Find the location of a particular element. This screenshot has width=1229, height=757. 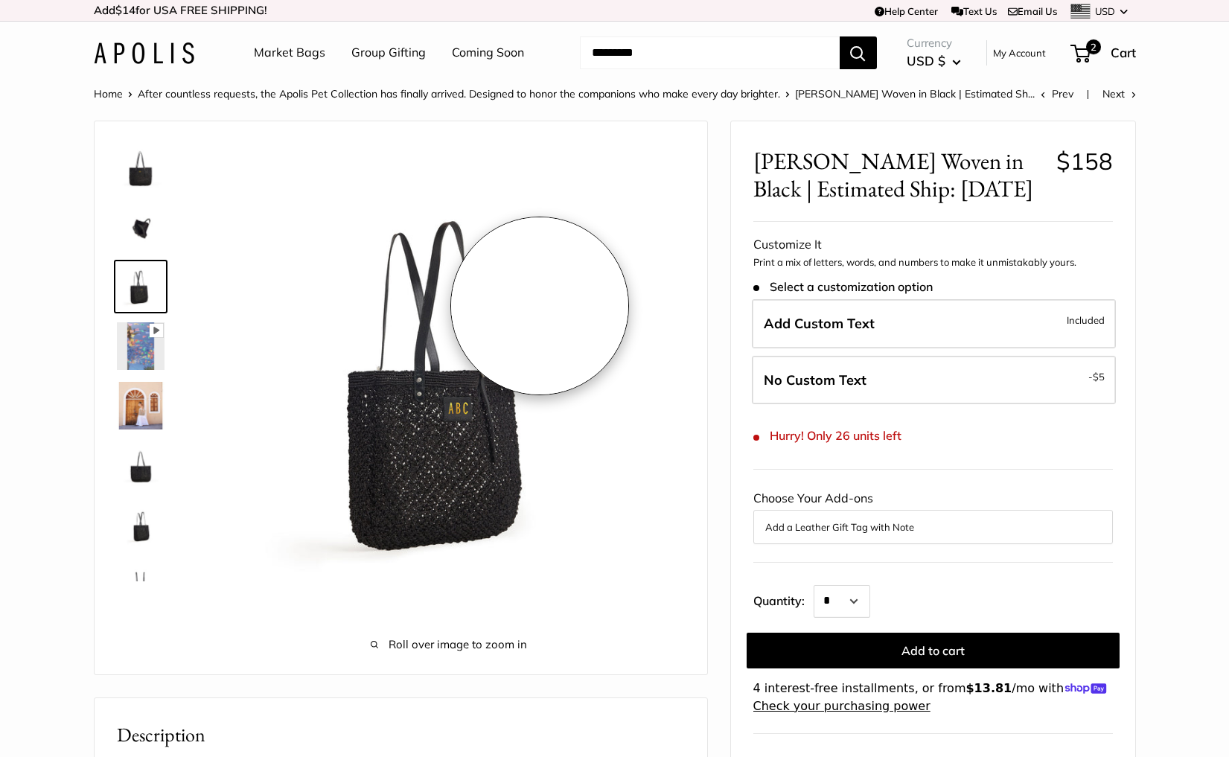

a: 2 Cart is located at coordinates (1104, 53).